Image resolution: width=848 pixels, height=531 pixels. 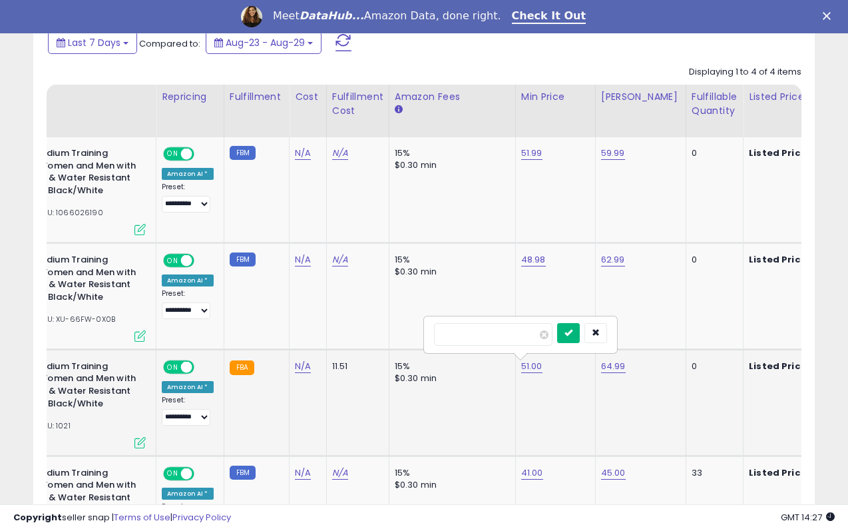 I want to click on a: Privacy Policy, so click(x=202, y=517).